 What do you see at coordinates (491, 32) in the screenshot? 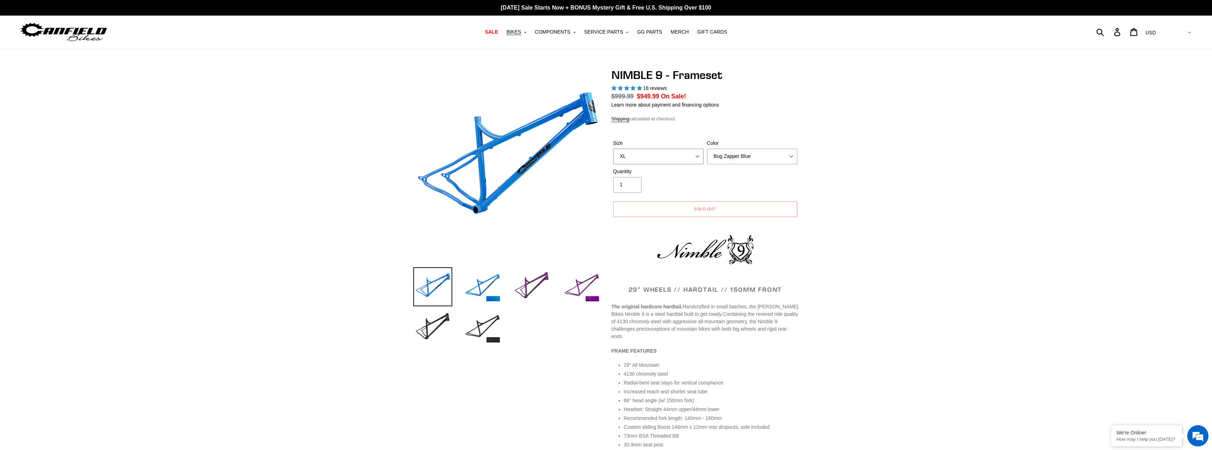
I see `span: SALE` at bounding box center [491, 32].